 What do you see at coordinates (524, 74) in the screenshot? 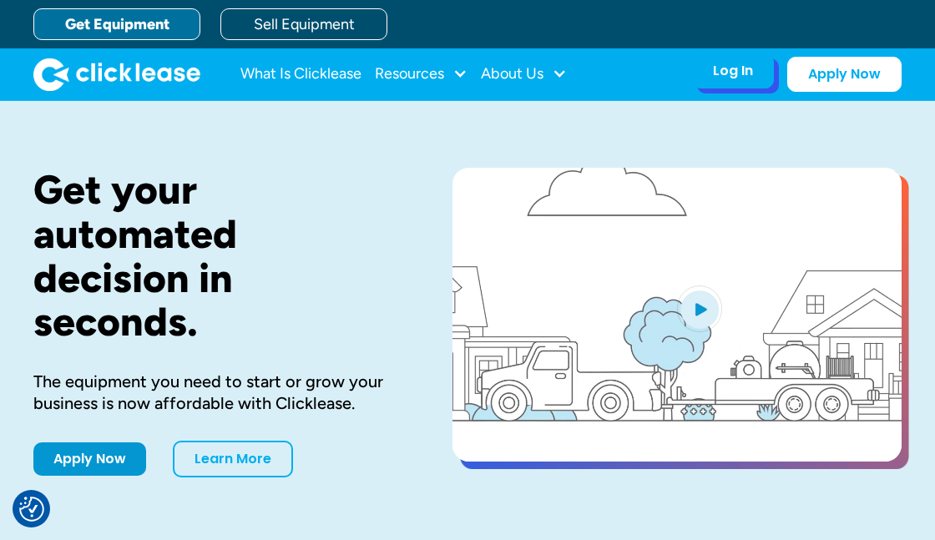
I see `div: About Us` at bounding box center [524, 74].